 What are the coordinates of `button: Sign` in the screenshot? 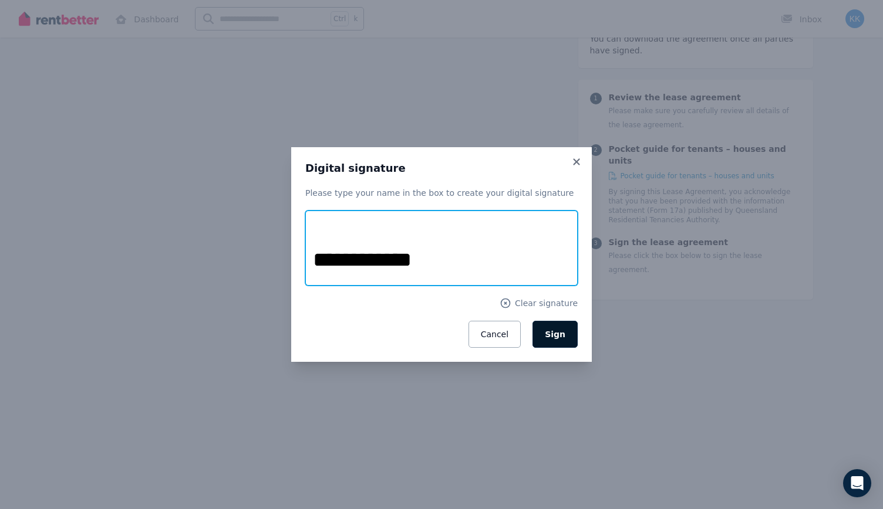 It's located at (555, 334).